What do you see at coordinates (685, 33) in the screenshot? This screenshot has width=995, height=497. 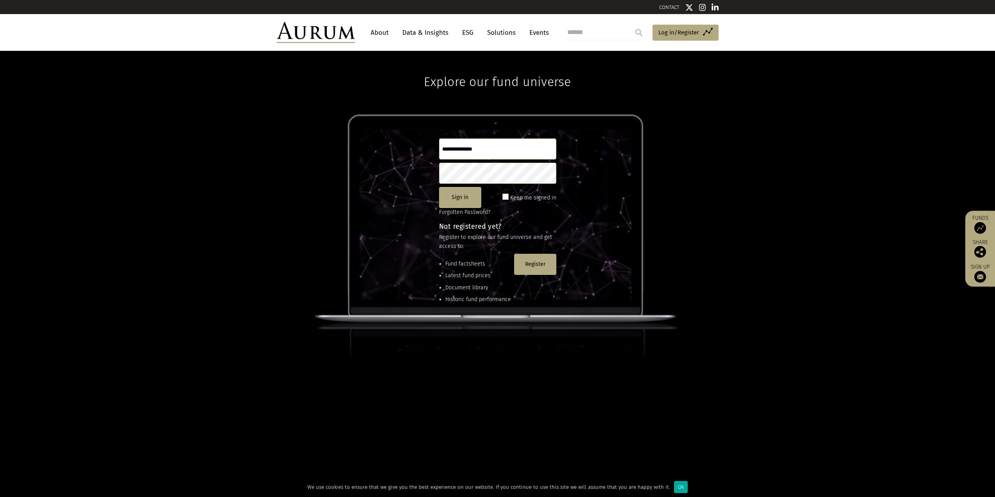 I see `a: Log in/Register` at bounding box center [685, 33].